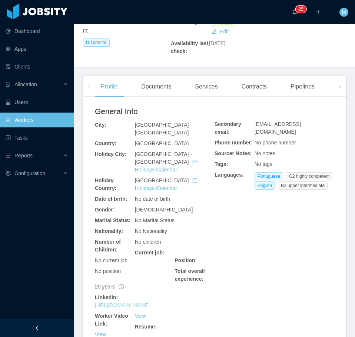 This screenshot has width=355, height=337. Describe the element at coordinates (151, 231) in the screenshot. I see `span: No Nationality` at that location.